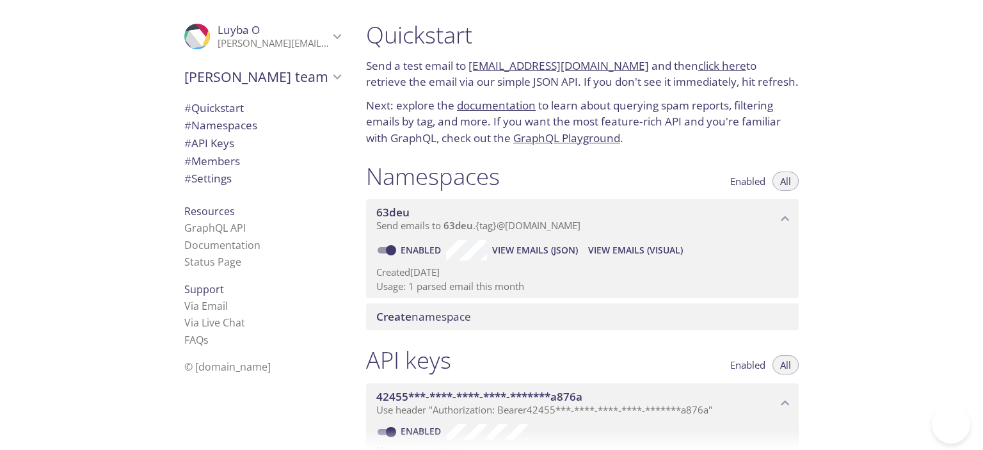  Describe the element at coordinates (582, 317) in the screenshot. I see `div: Create namespace` at that location.